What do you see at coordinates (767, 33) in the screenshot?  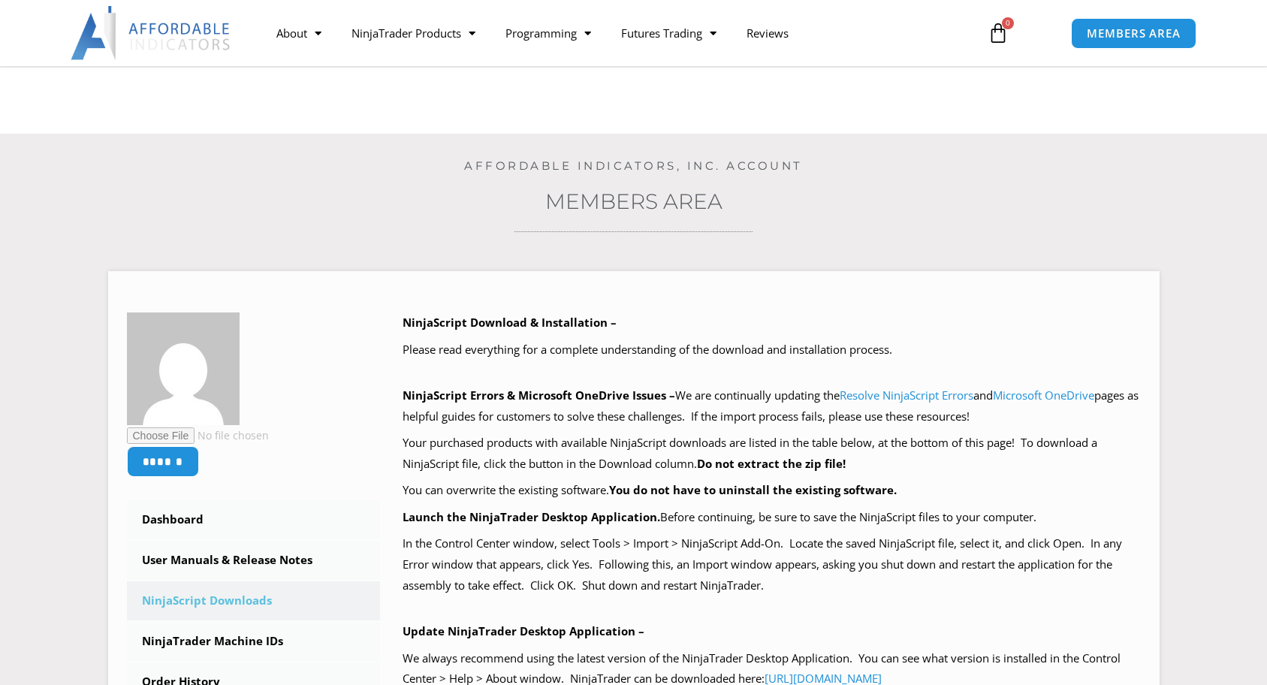 I see `a: Reviews` at bounding box center [767, 33].